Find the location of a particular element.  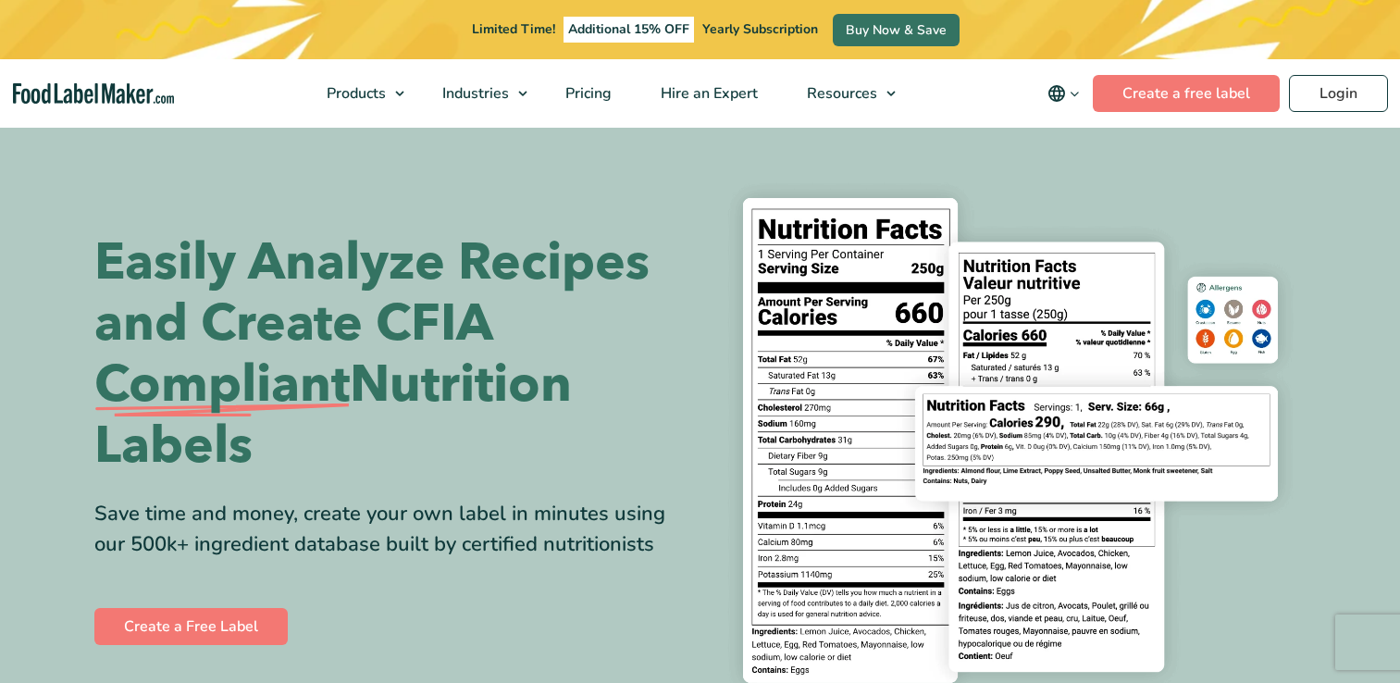

div: Save time and money, create your own label in minutes using our 500k+ ingredient database built b... is located at coordinates (391, 529).